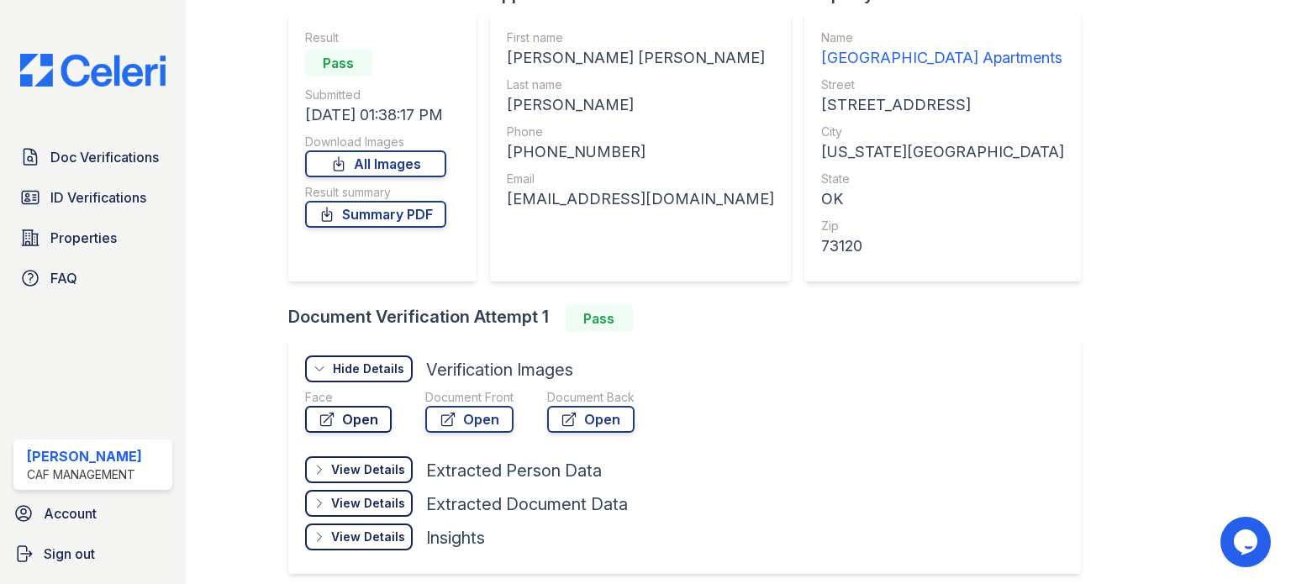 The height and width of the screenshot is (584, 1291). What do you see at coordinates (92, 514) in the screenshot?
I see `a: Account` at bounding box center [92, 514].